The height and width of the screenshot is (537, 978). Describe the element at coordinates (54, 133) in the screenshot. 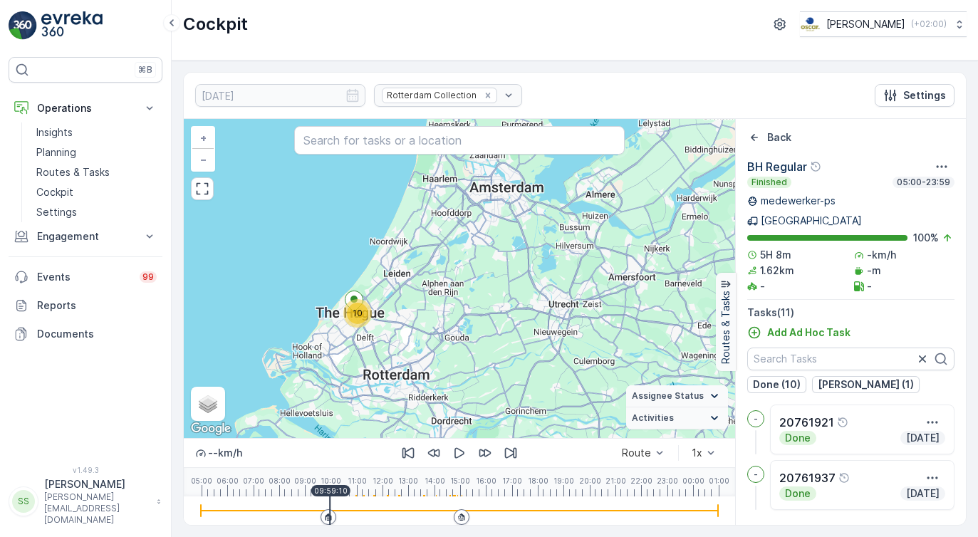

I see `p: Insights` at that location.